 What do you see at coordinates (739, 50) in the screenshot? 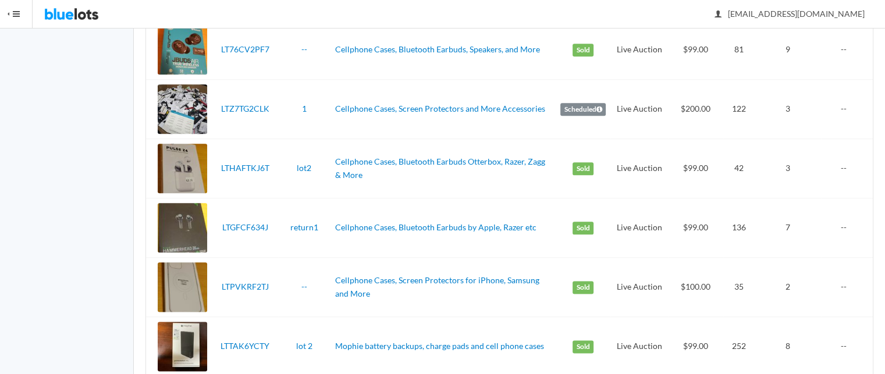
I see `td: 81` at bounding box center [739, 50].